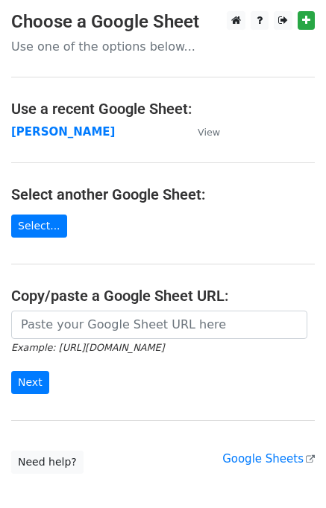 Image resolution: width=326 pixels, height=508 pixels. What do you see at coordinates (163, 109) in the screenshot?
I see `h4: Use a recent Google Sheet:` at bounding box center [163, 109].